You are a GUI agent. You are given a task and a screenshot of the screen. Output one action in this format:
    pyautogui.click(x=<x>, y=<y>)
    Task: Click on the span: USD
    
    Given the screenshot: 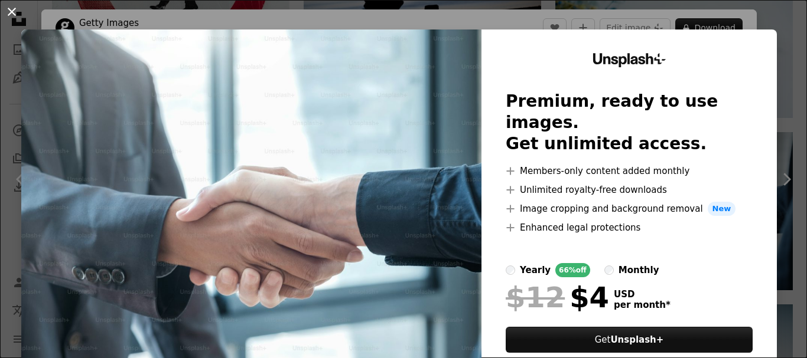 What is the action you would take?
    pyautogui.click(x=642, y=295)
    